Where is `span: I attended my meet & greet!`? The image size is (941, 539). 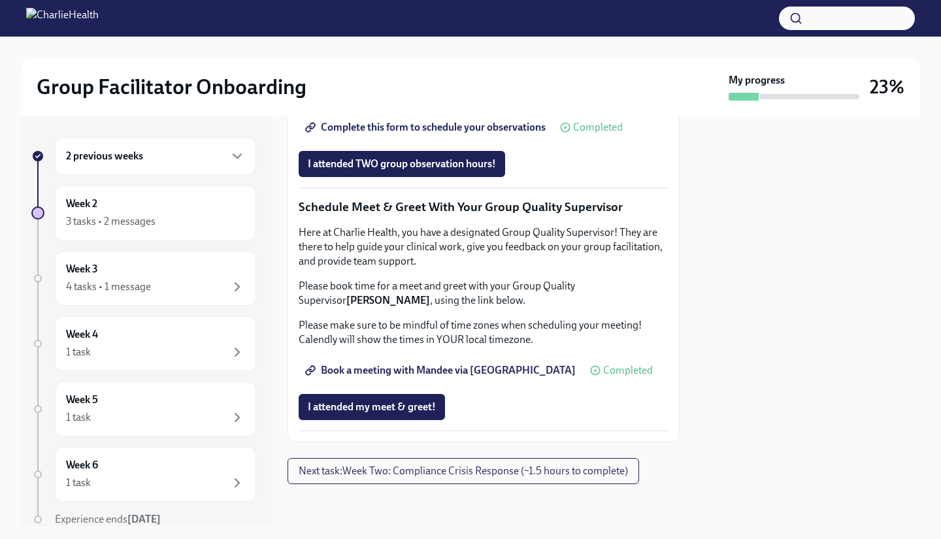
span: I attended my meet & greet! is located at coordinates (372, 407).